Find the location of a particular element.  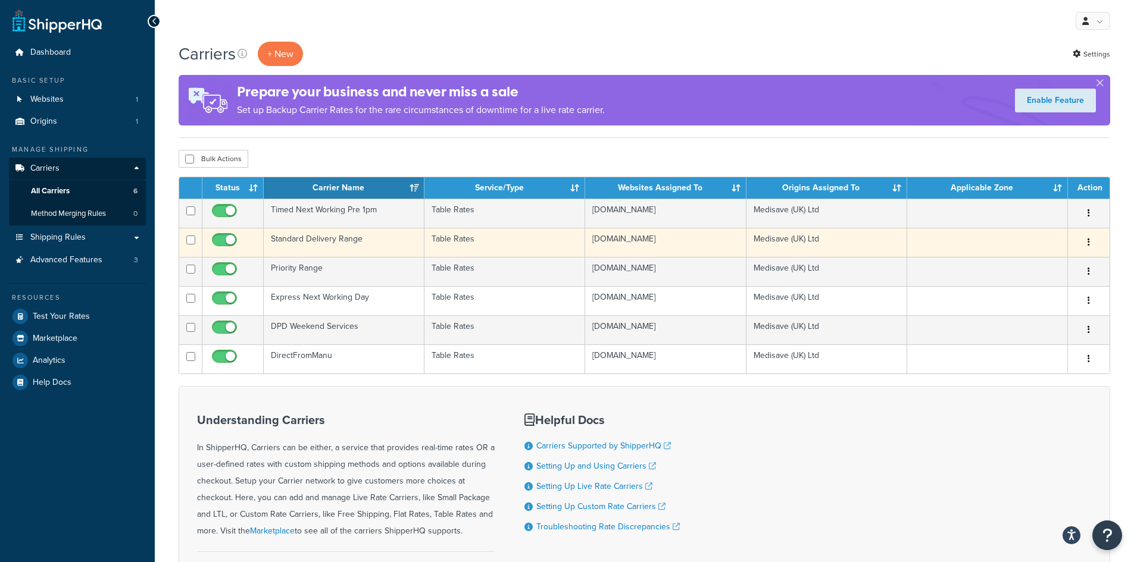

a: Analytics is located at coordinates (77, 361).